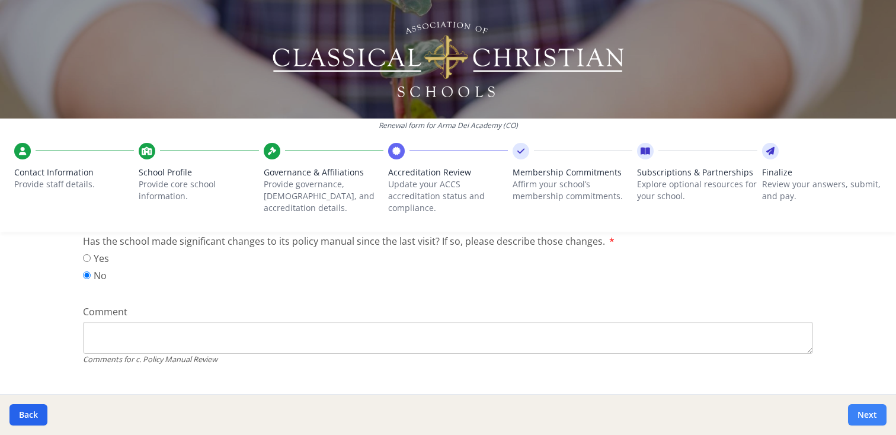 This screenshot has width=896, height=435. Describe the element at coordinates (28, 415) in the screenshot. I see `button: Back` at that location.